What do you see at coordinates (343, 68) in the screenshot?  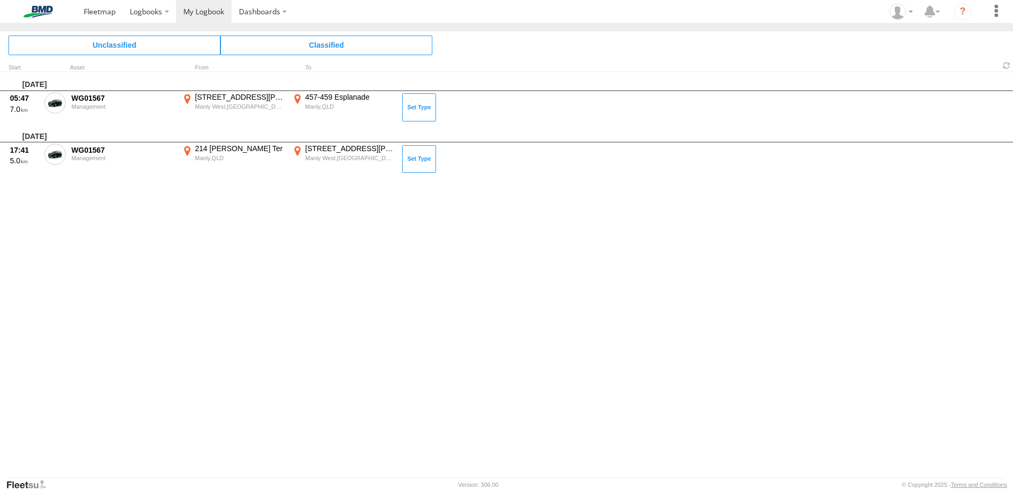 I see `div: To` at bounding box center [343, 68].